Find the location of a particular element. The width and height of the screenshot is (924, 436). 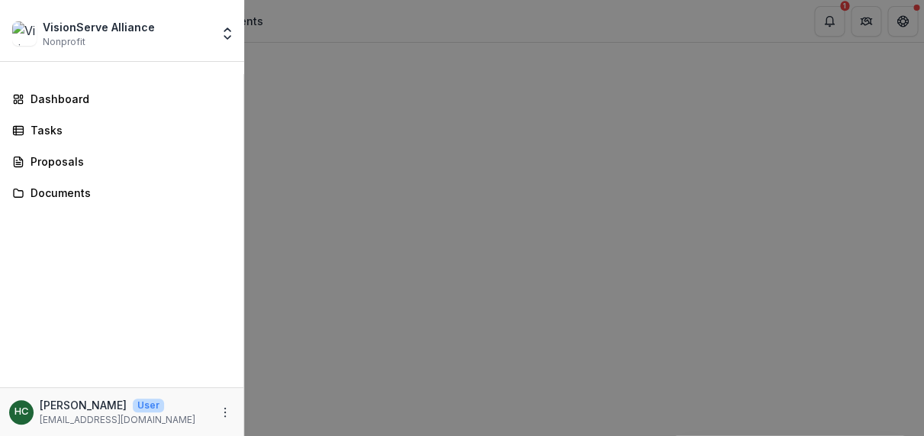

div: Documents is located at coordinates (127, 192).